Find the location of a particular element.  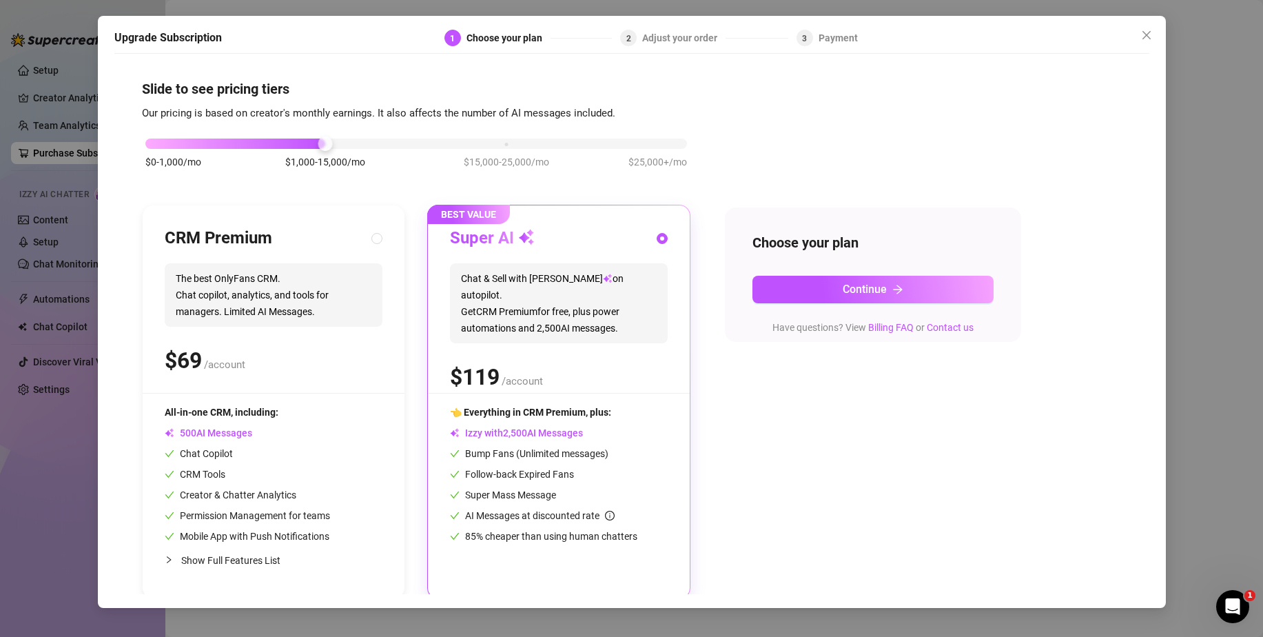

a: Billing FAQ is located at coordinates (891, 327).